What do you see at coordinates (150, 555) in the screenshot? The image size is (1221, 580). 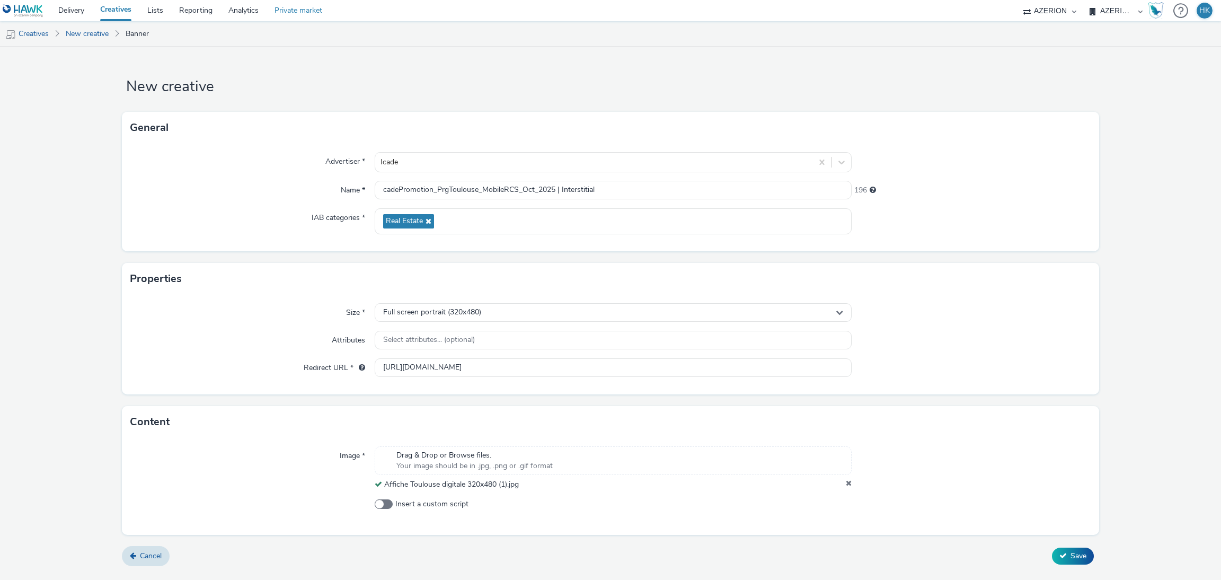 I see `span: Cancel` at bounding box center [150, 555].